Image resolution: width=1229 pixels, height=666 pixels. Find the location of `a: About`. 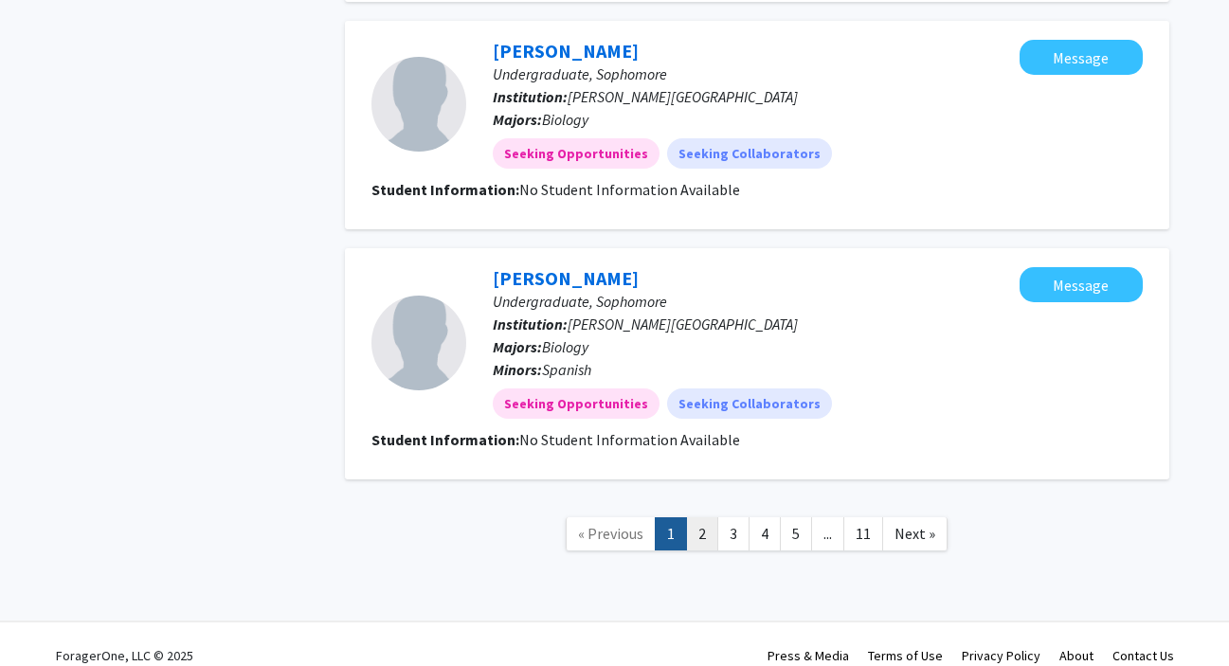

a: About is located at coordinates (1077, 656).